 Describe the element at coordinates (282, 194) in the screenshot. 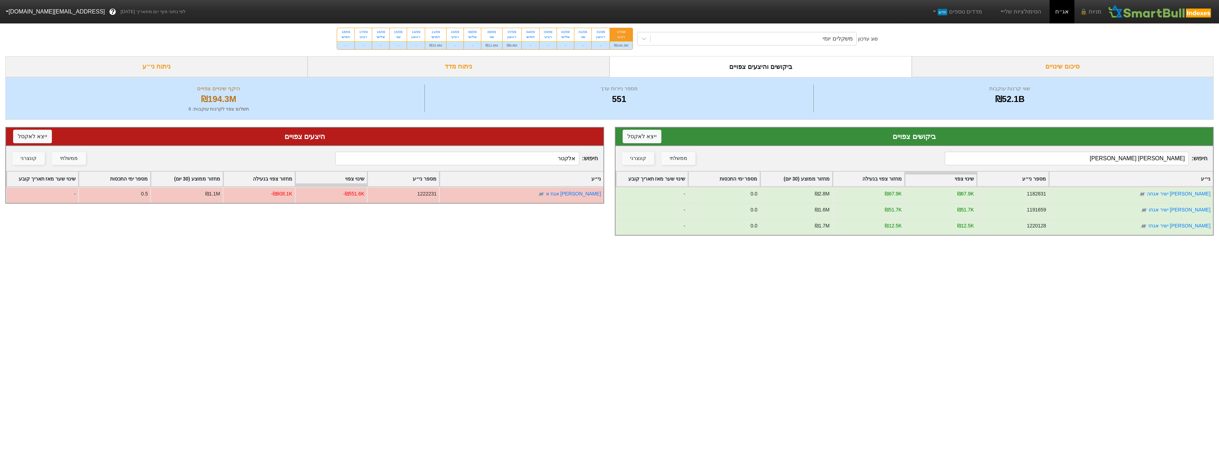

I see `div: -₪608.1K` at that location.